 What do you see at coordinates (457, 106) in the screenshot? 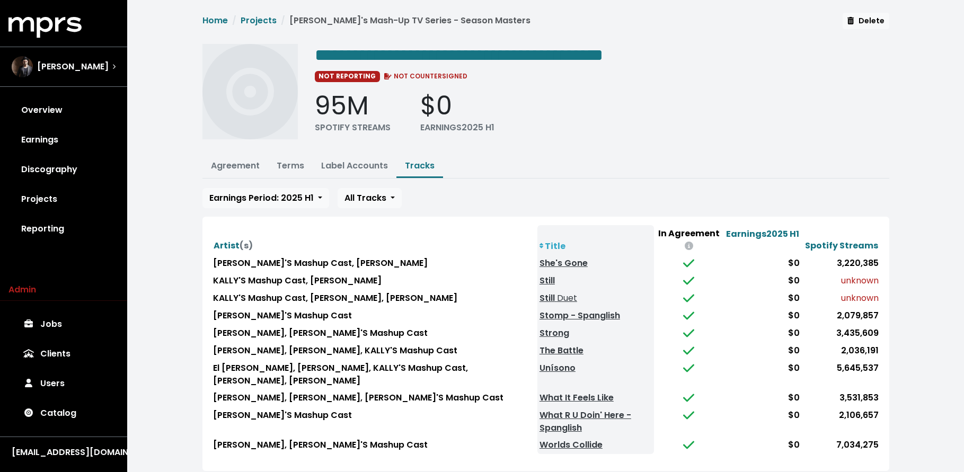
I see `div: $0` at bounding box center [457, 106].